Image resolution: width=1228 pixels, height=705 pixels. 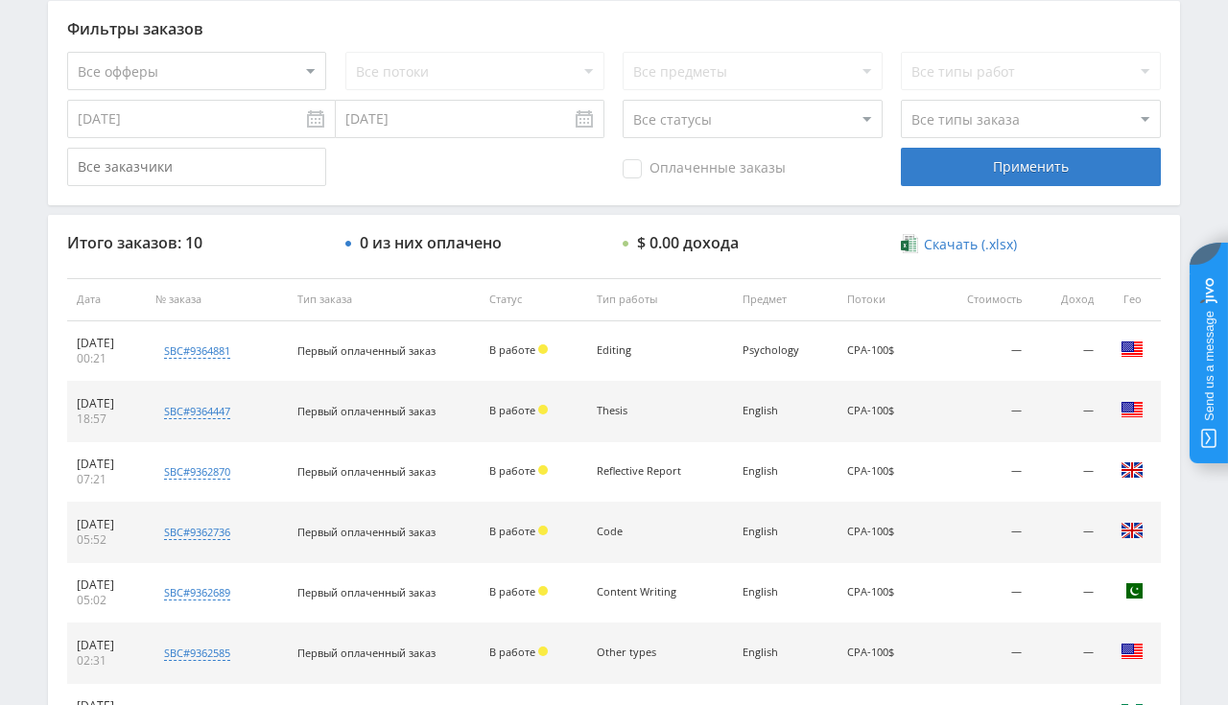 What do you see at coordinates (640, 471) in the screenshot?
I see `div: Reflective Report` at bounding box center [640, 471].